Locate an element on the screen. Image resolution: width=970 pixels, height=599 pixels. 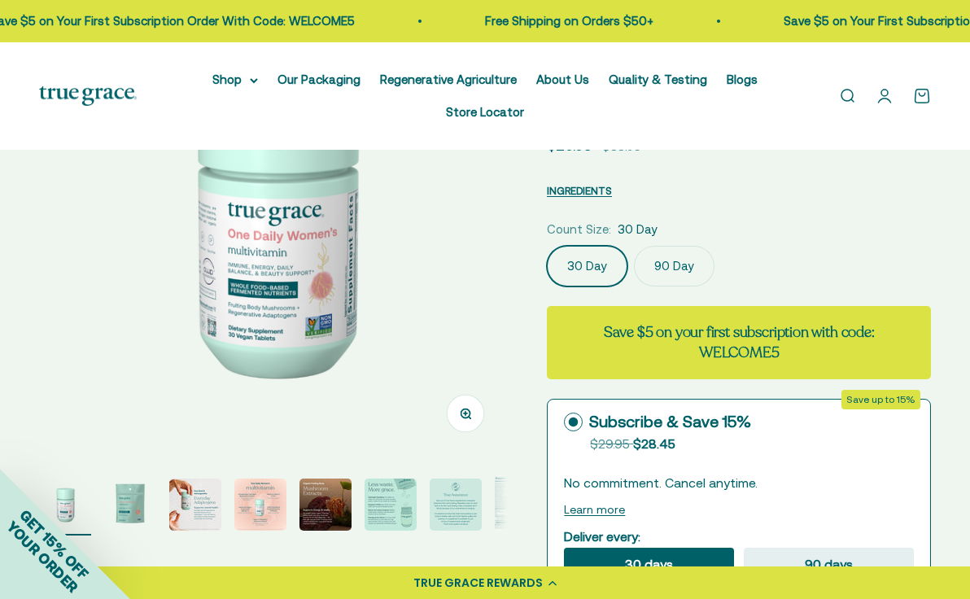
button: Go to item 5 is located at coordinates (325, 507).